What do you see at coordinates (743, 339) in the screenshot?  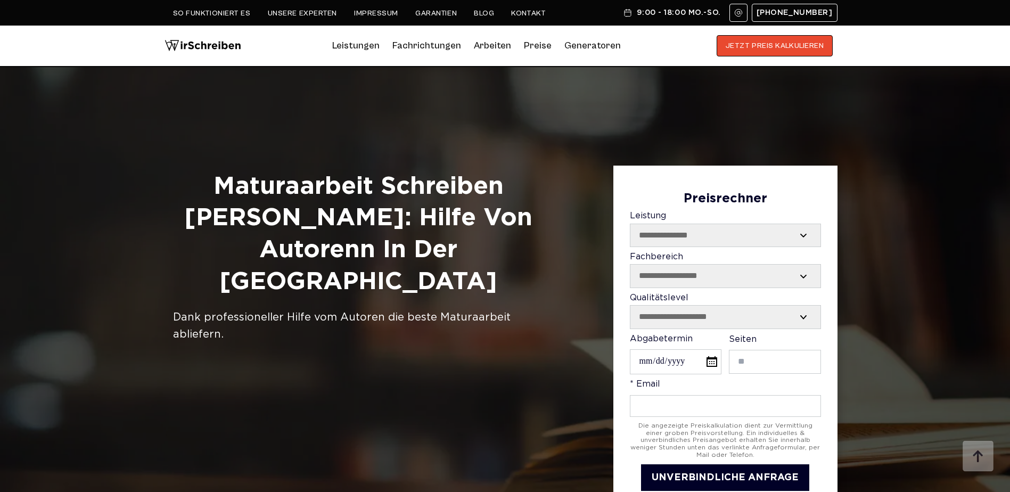 I see `span: Seiten` at bounding box center [743, 339].